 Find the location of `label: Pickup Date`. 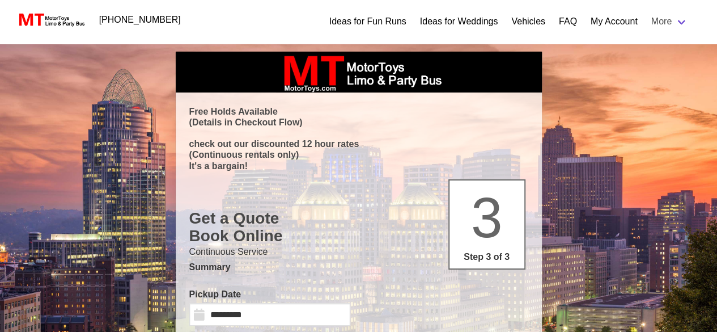

label: Pickup Date is located at coordinates (270, 294).